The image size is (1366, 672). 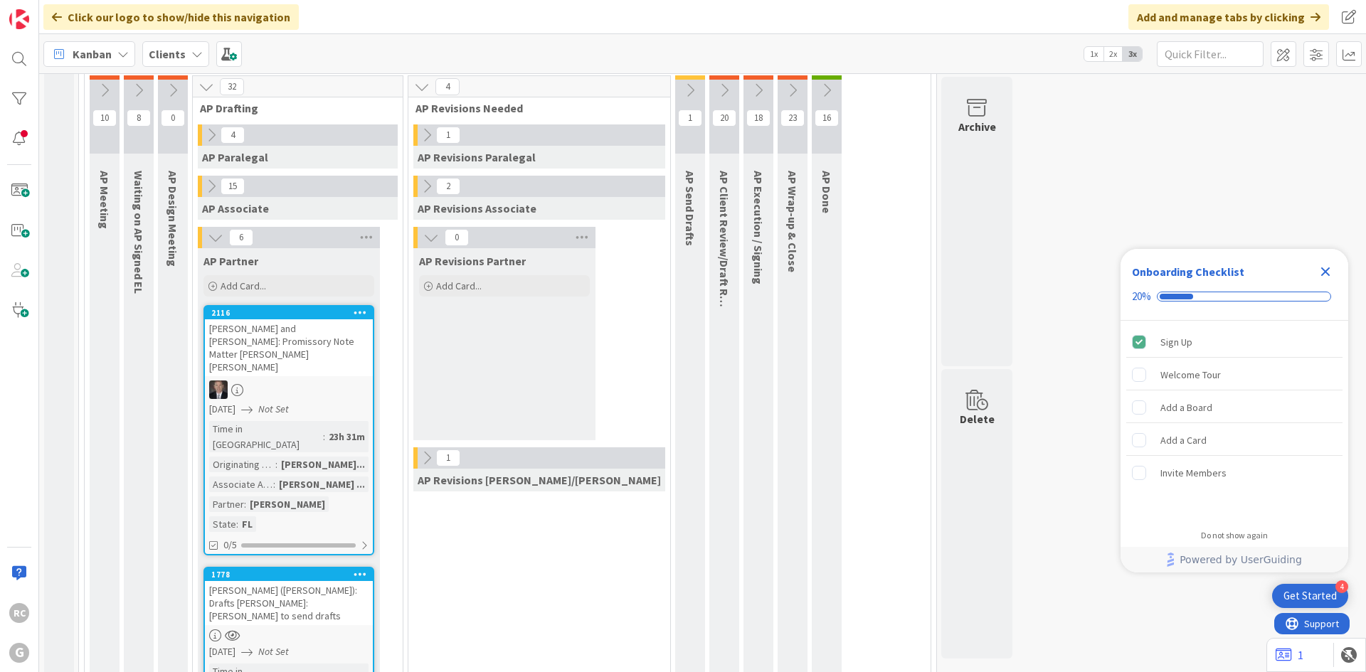 I want to click on div: Checklist items, so click(x=1234, y=420).